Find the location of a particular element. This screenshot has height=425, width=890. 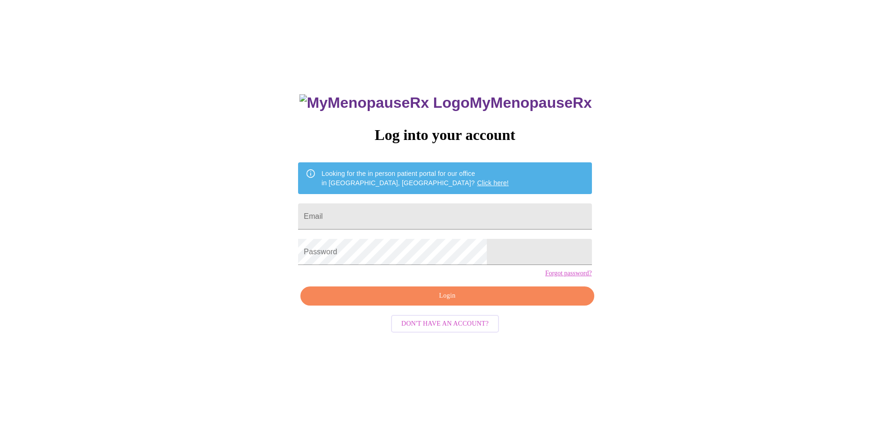

a: Forgot password? is located at coordinates (568, 274).